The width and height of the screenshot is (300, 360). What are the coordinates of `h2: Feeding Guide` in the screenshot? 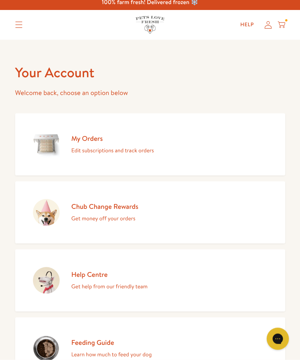 It's located at (111, 342).